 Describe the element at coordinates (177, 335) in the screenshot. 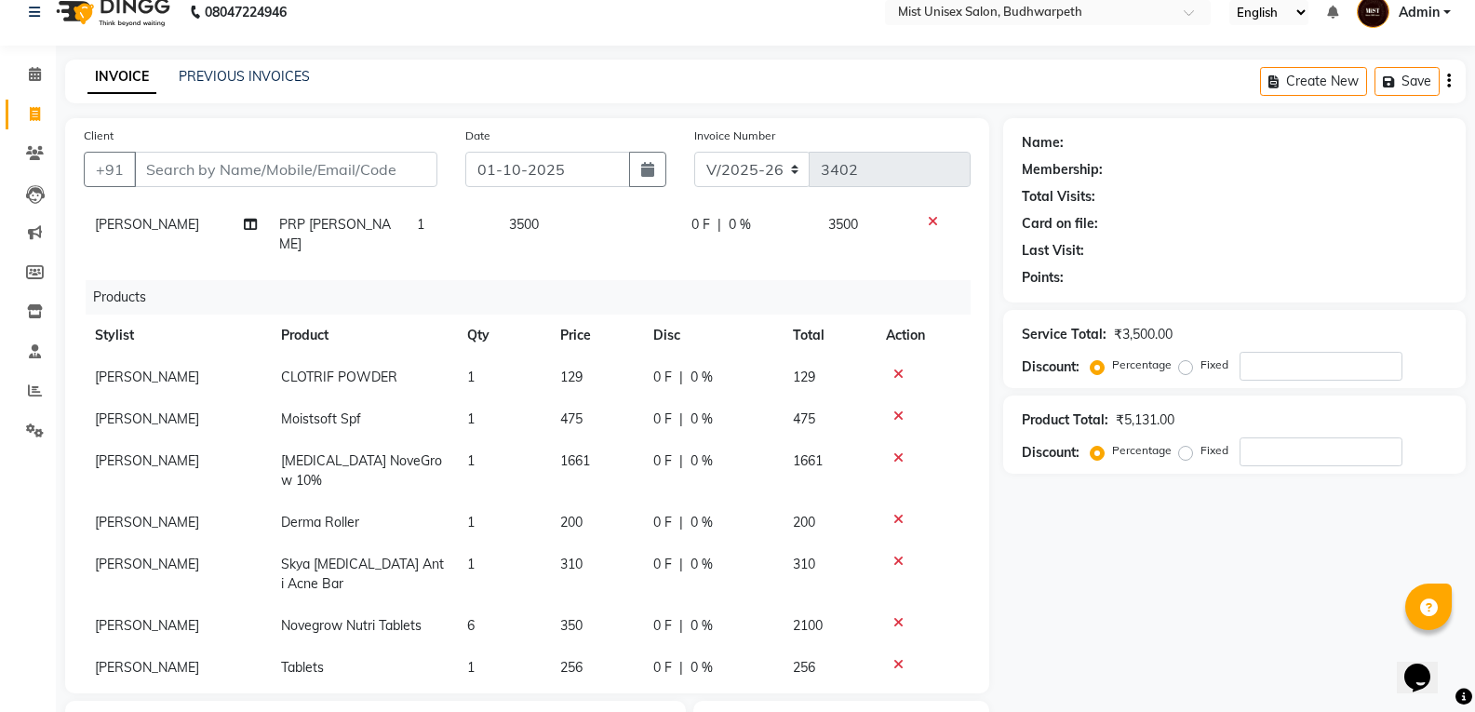

I see `th: Stylist` at that location.